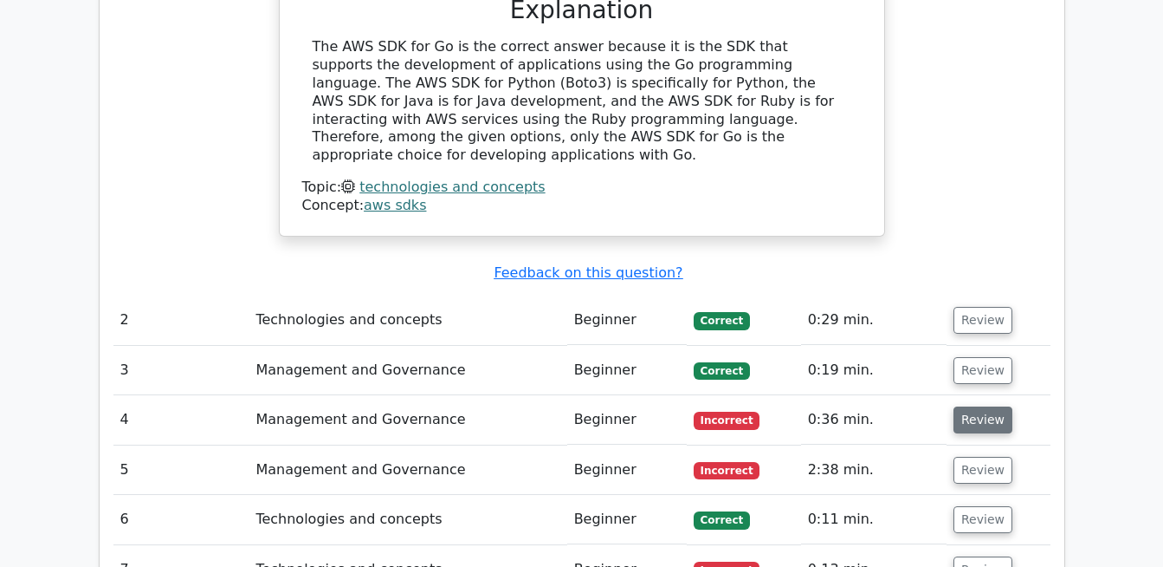 This screenshot has height=567, width=1163. Describe the element at coordinates (874, 470) in the screenshot. I see `td: 2:38 min.` at that location.